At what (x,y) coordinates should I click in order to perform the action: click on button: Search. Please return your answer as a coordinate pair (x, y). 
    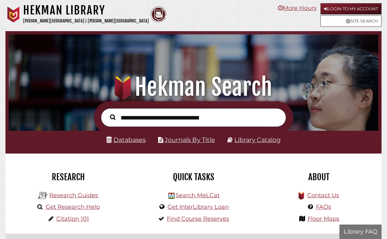
    Looking at the image, I should click on (113, 117).